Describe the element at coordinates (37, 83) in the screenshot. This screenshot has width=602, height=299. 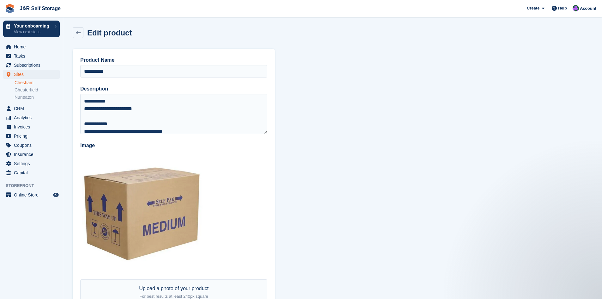
I see `a: Chesham` at that location.